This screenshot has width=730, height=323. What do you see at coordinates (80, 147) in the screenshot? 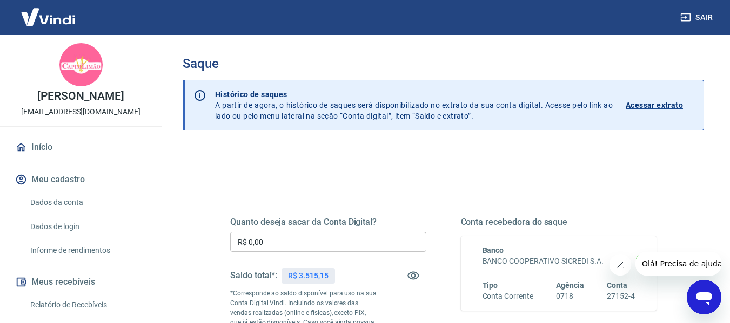
I see `a: Início` at bounding box center [80, 147].